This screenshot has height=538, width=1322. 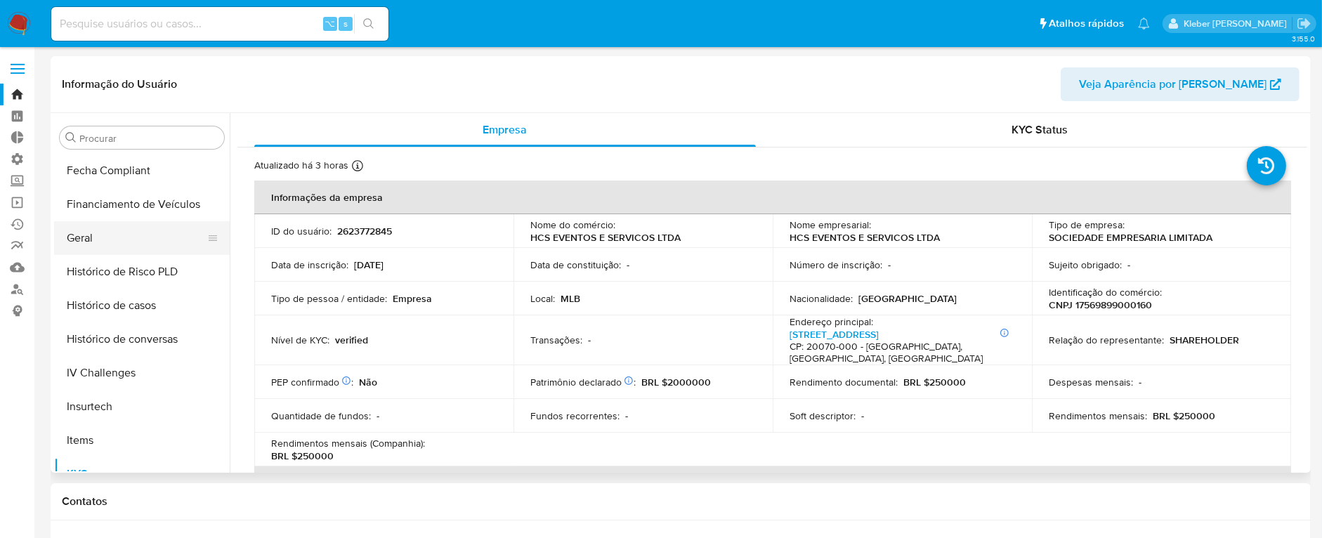 What do you see at coordinates (142, 474) in the screenshot?
I see `button: KYC` at bounding box center [142, 474].